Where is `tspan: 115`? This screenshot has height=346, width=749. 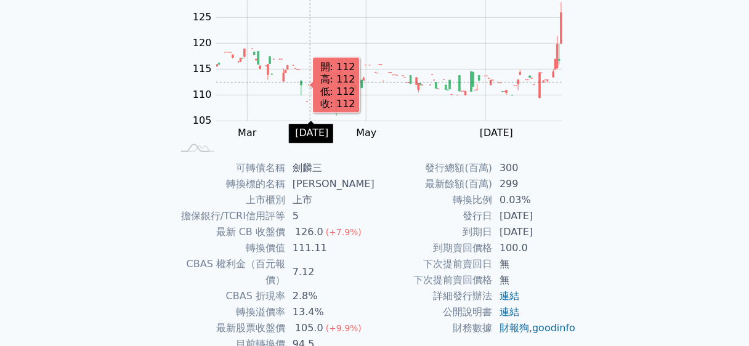
tspan: 115 is located at coordinates (202, 68).